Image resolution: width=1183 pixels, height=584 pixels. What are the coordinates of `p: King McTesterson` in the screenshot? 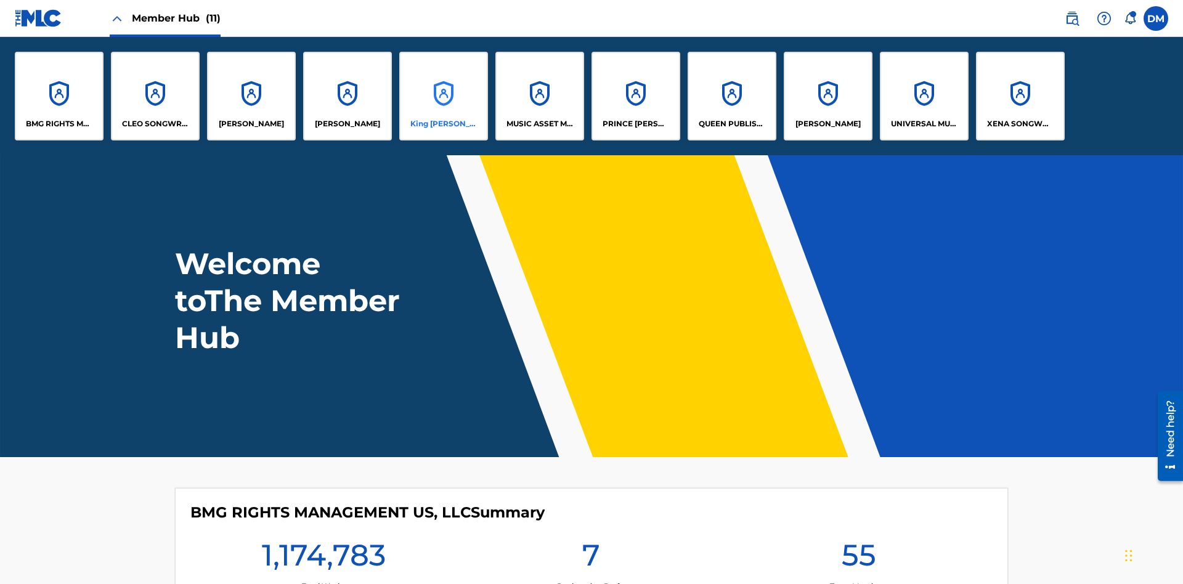 It's located at (444, 124).